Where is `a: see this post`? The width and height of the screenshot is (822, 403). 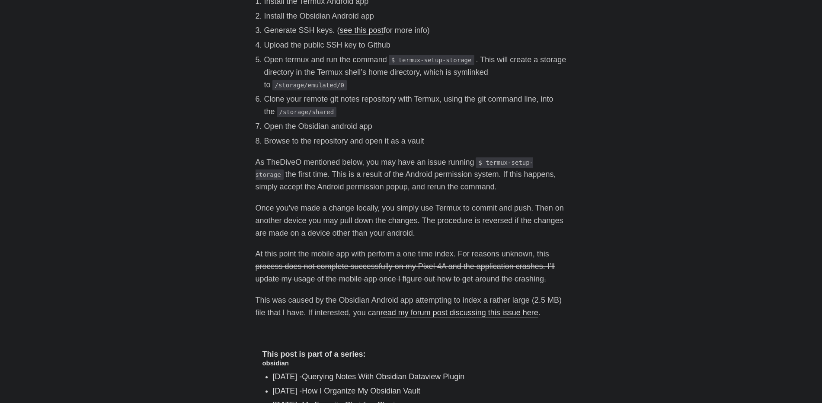 a: see this post is located at coordinates (362, 30).